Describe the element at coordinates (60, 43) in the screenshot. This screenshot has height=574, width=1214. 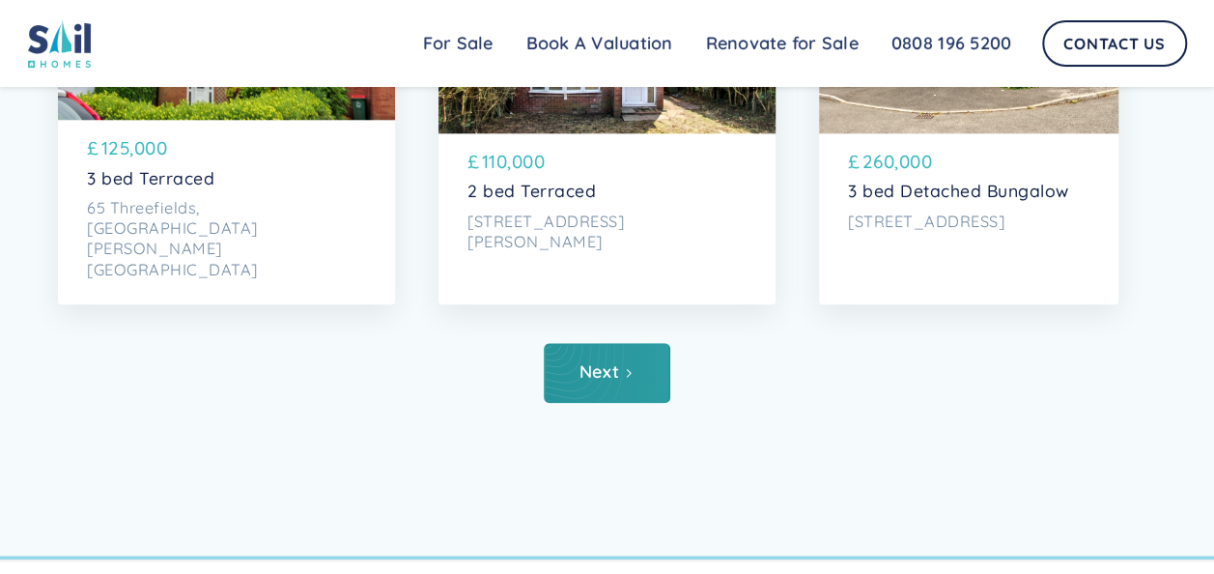
I see `img: sail home logo colored` at that location.